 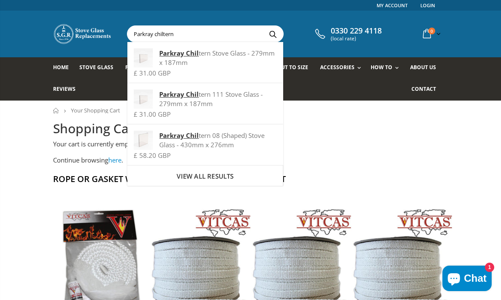 I want to click on span: Your Shopping Cart, so click(x=96, y=110).